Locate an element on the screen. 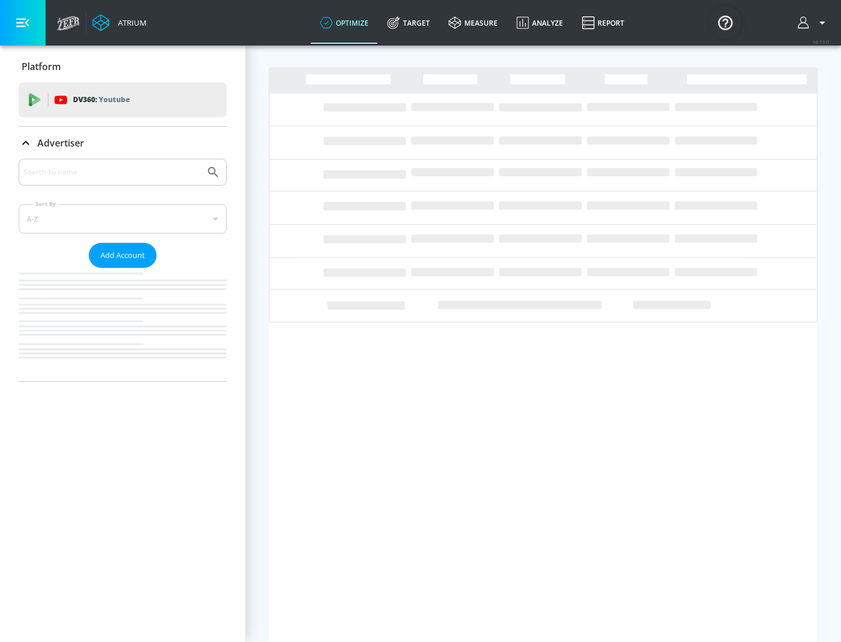  input: Search by name is located at coordinates (112, 172).